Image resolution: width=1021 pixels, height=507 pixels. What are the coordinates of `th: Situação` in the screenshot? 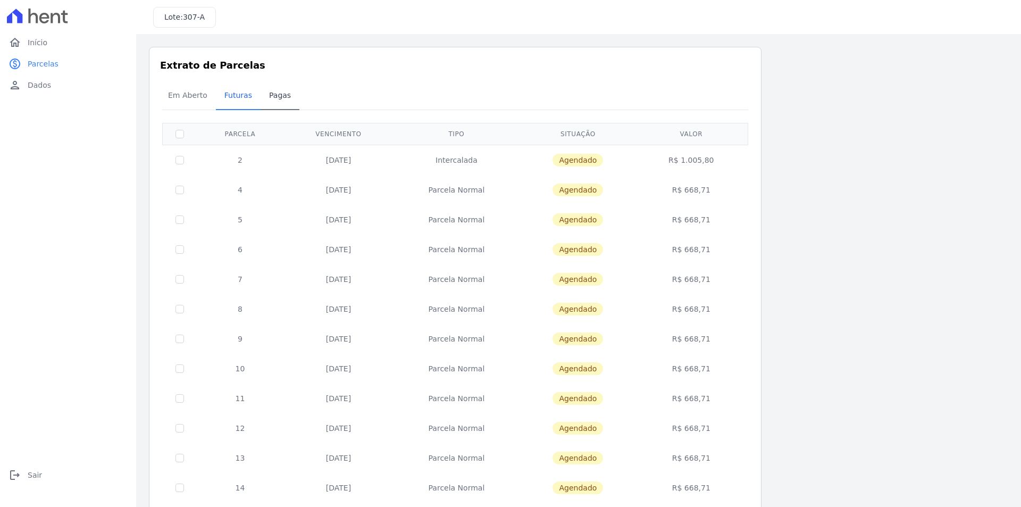 It's located at (578, 133).